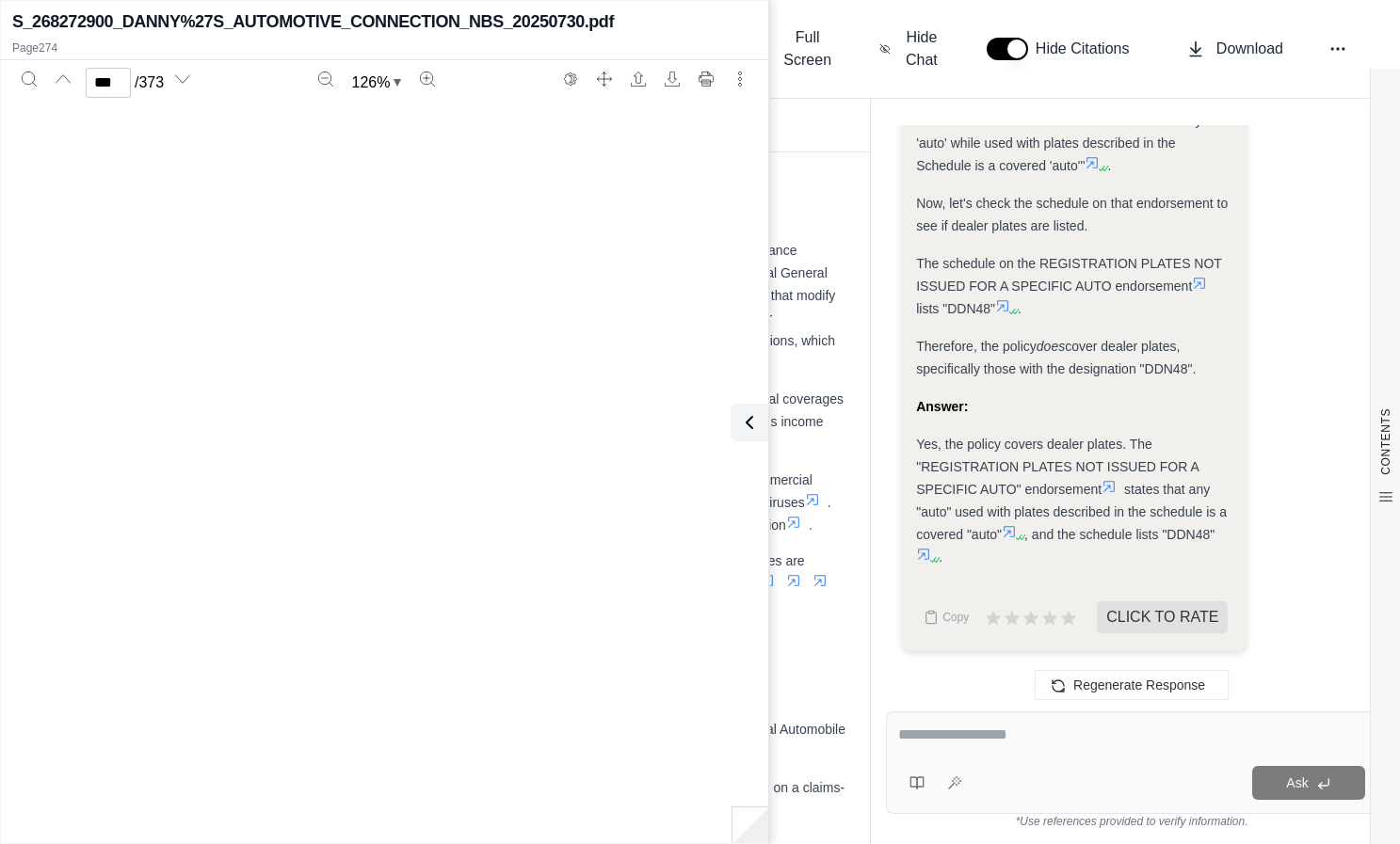 This screenshot has width=1400, height=844. What do you see at coordinates (1055, 98) in the screenshot?
I see `span: Okay, I am now reviewing the REGISTRATION PLATES NOT ISSUED FOR A SPECIFIC AUTO endorsement` at bounding box center [1055, 98].